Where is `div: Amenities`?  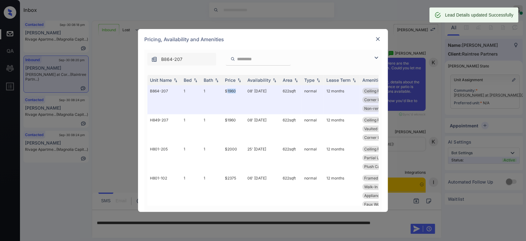
div: Amenities is located at coordinates (373, 80).